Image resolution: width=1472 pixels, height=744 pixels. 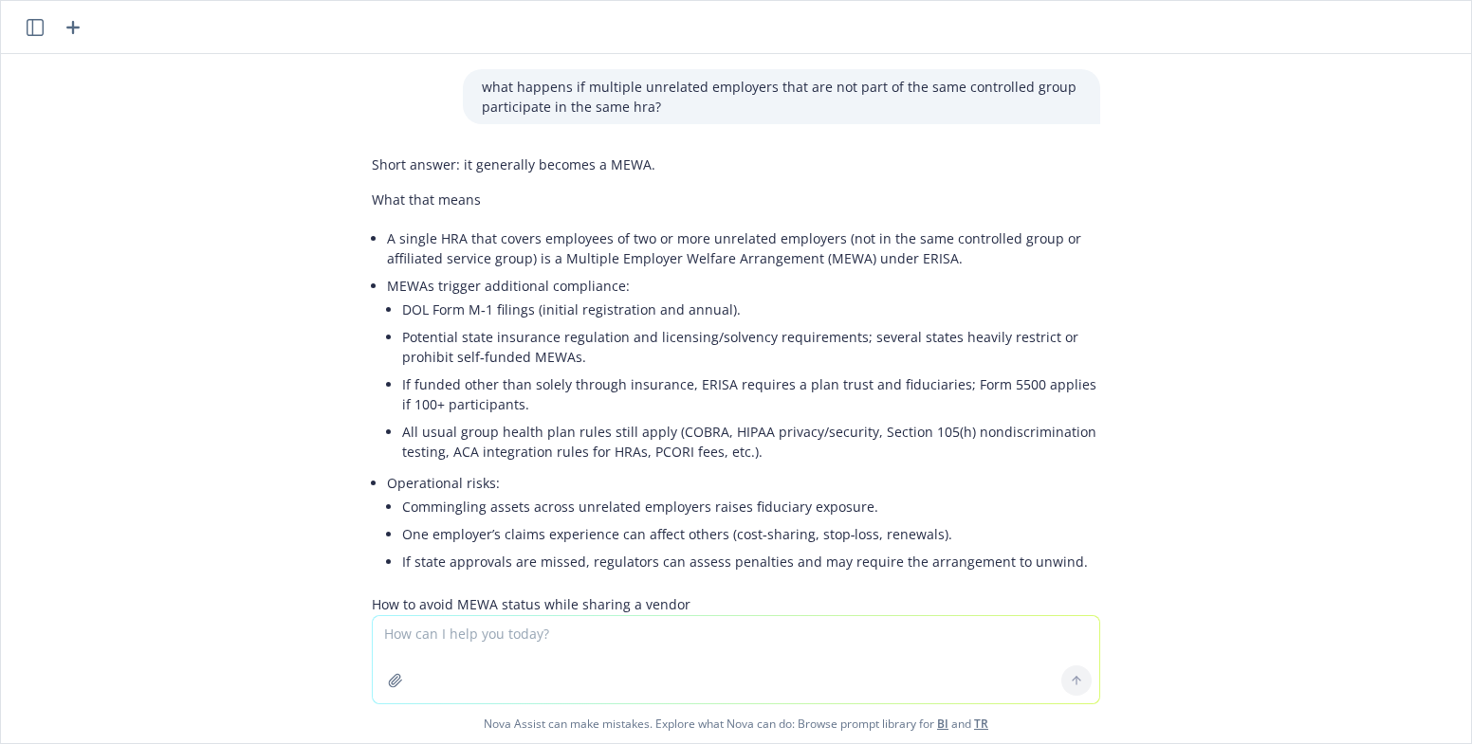 What do you see at coordinates (751, 561) in the screenshot?
I see `li: If state approvals are missed, regulators can assess penalties and may require the arrangement to...` at bounding box center [751, 561].